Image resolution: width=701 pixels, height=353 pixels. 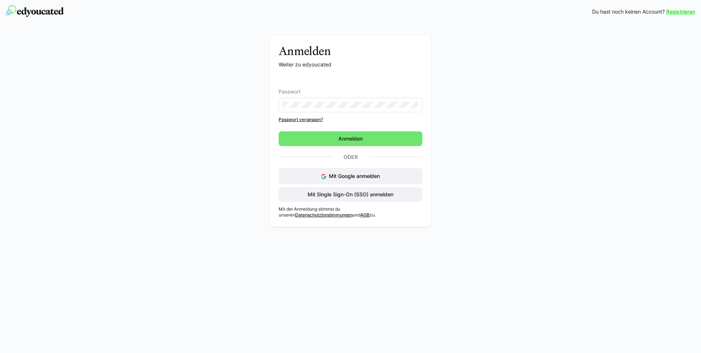 I want to click on span: Passwort, so click(x=290, y=92).